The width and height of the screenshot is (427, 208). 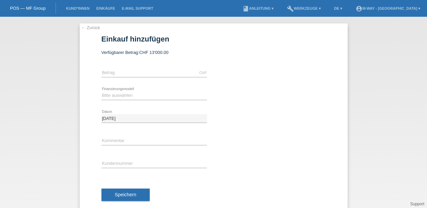 I want to click on div: CHF, so click(x=203, y=73).